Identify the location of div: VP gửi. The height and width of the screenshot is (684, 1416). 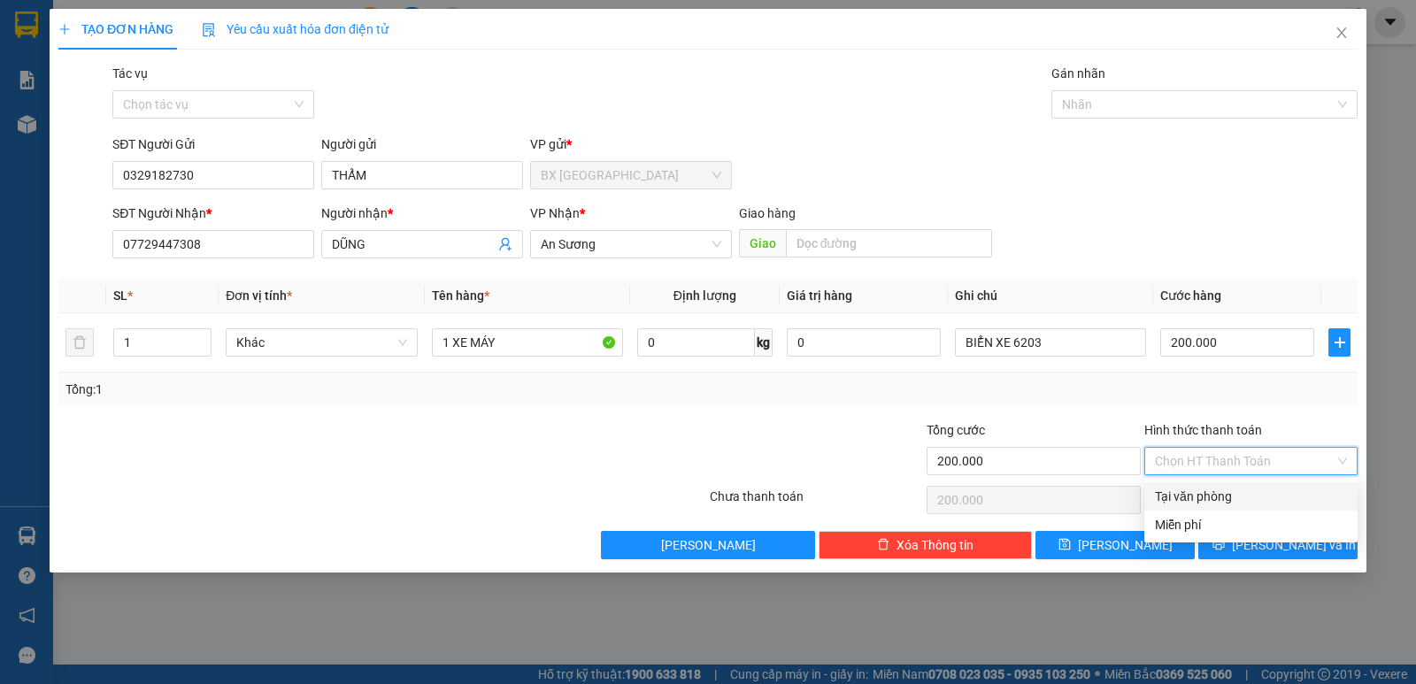
(631, 144).